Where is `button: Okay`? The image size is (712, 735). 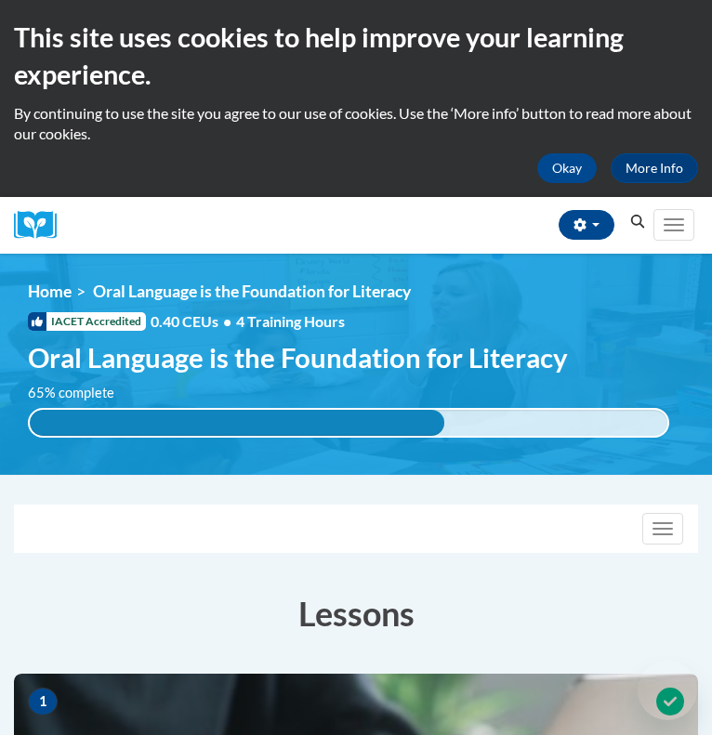
button: Okay is located at coordinates (567, 168).